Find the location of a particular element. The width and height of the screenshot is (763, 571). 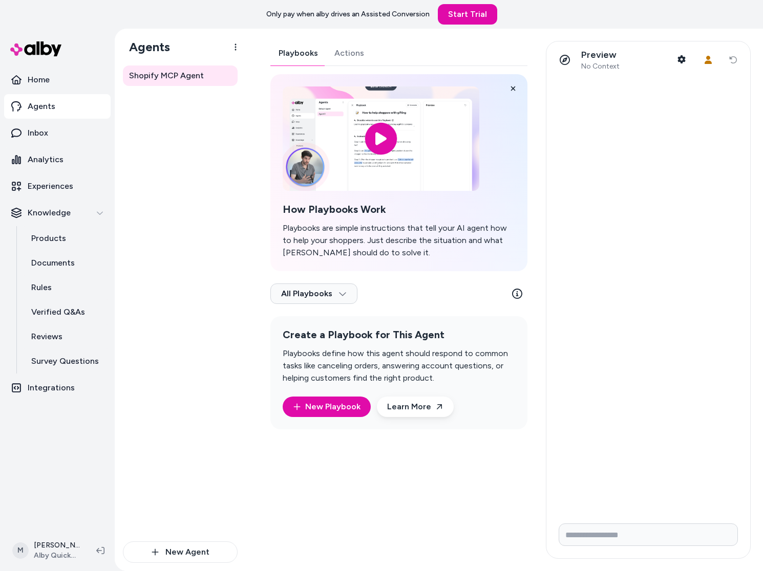

p: Documents is located at coordinates (53, 263).